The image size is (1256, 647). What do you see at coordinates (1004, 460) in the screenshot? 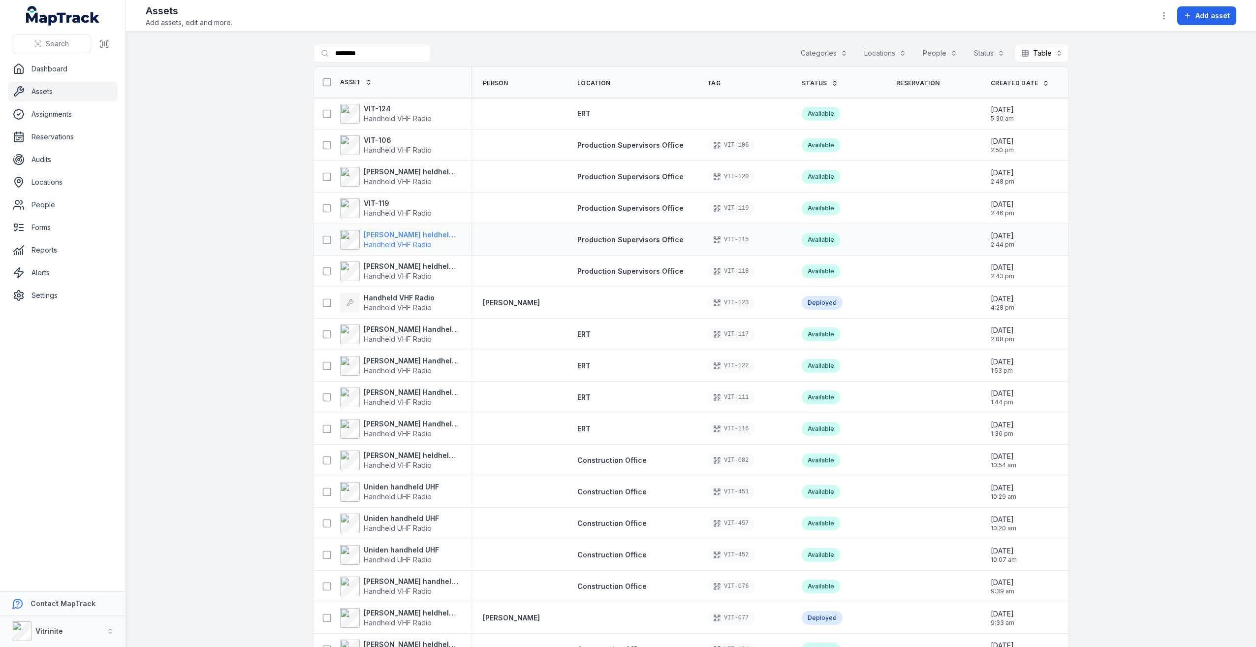
I see `time: 02/07/2025, 10:54:55 am` at bounding box center [1004, 460].